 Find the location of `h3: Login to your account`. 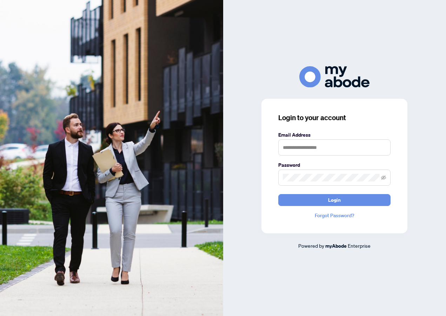

h3: Login to your account is located at coordinates (334, 118).